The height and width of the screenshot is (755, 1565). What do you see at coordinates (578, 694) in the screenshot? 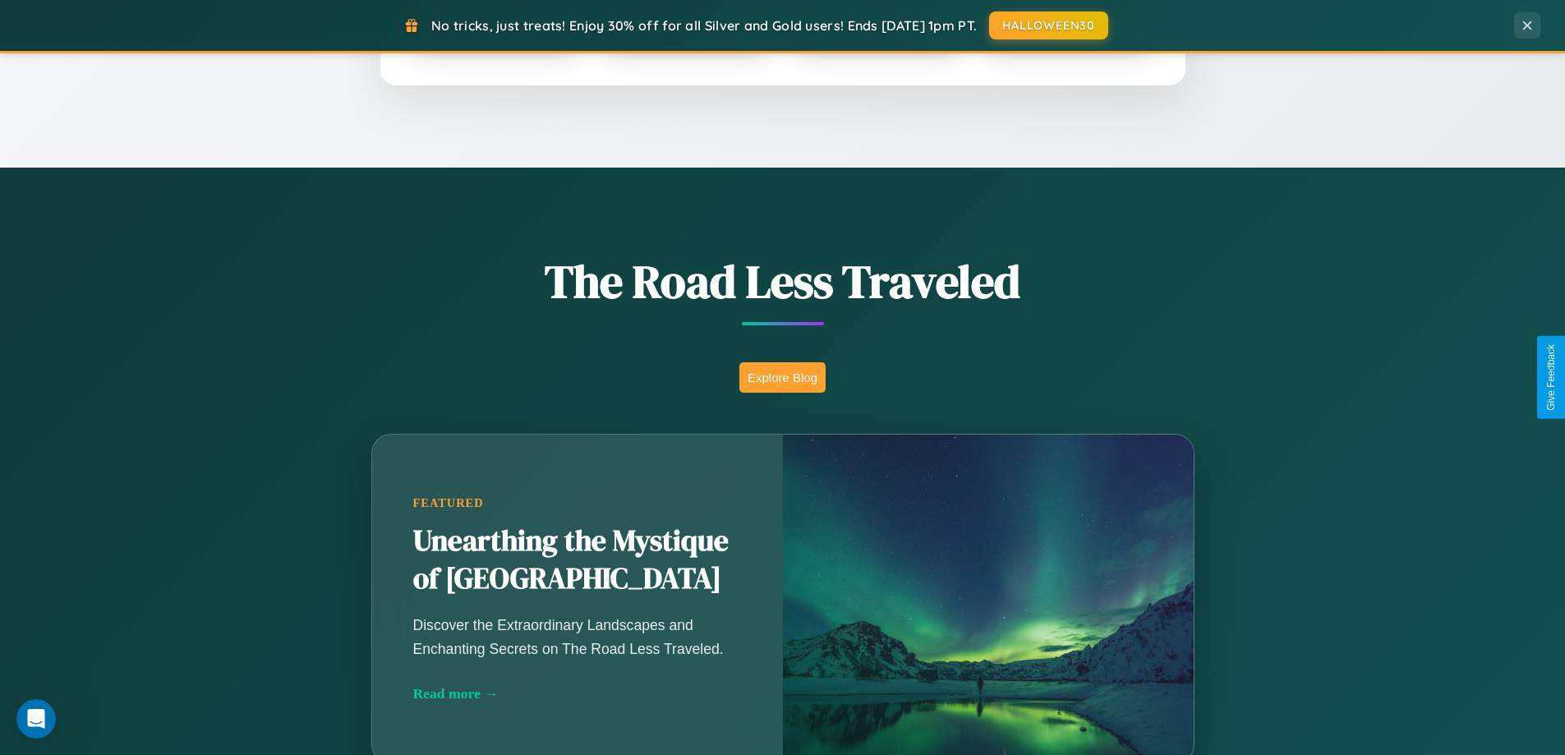
I see `div: Read more →` at bounding box center [578, 694].